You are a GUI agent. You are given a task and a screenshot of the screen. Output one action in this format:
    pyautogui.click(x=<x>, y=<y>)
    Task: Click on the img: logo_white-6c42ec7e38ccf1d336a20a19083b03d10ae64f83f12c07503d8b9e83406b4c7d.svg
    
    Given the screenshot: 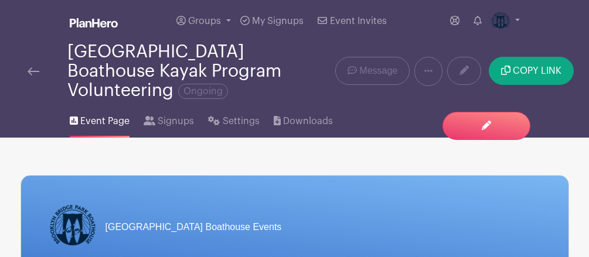 What is the action you would take?
    pyautogui.click(x=94, y=23)
    